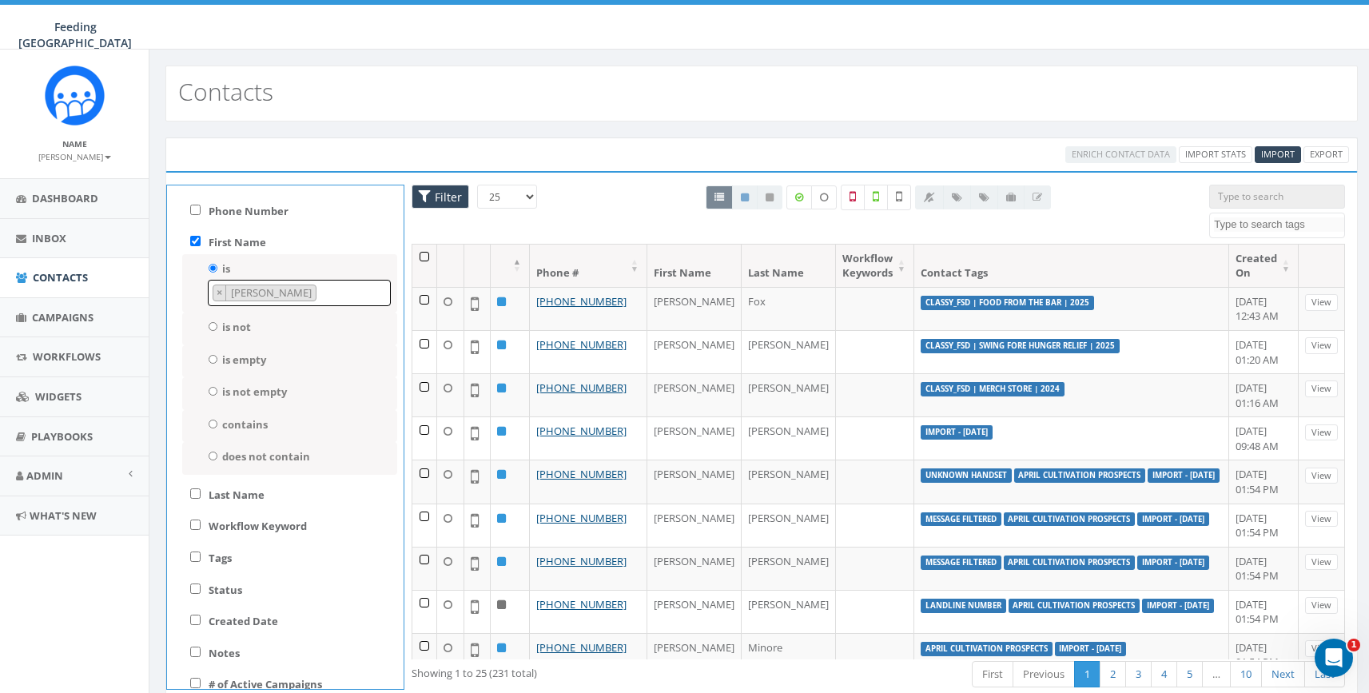 This screenshot has height=693, width=1369. What do you see at coordinates (1189, 673) in the screenshot?
I see `a: 5` at bounding box center [1189, 673].